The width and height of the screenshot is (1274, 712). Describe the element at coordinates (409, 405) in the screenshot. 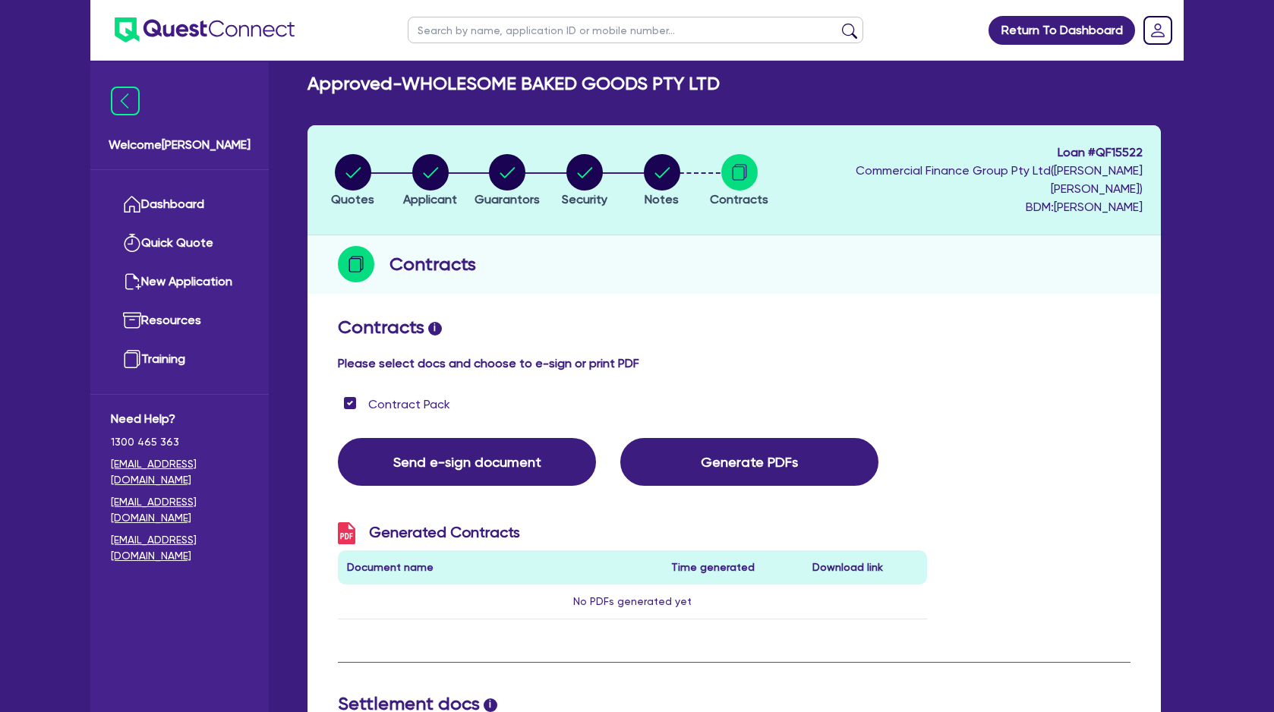

I see `label: Contract Pack` at that location.